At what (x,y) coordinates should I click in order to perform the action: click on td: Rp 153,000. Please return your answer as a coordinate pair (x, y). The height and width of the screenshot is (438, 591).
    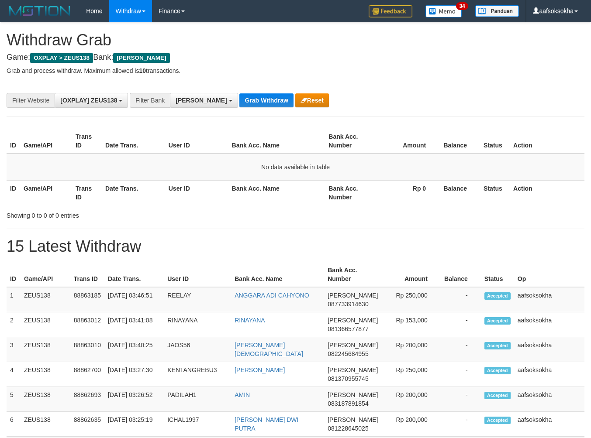
    Looking at the image, I should click on (410, 325).